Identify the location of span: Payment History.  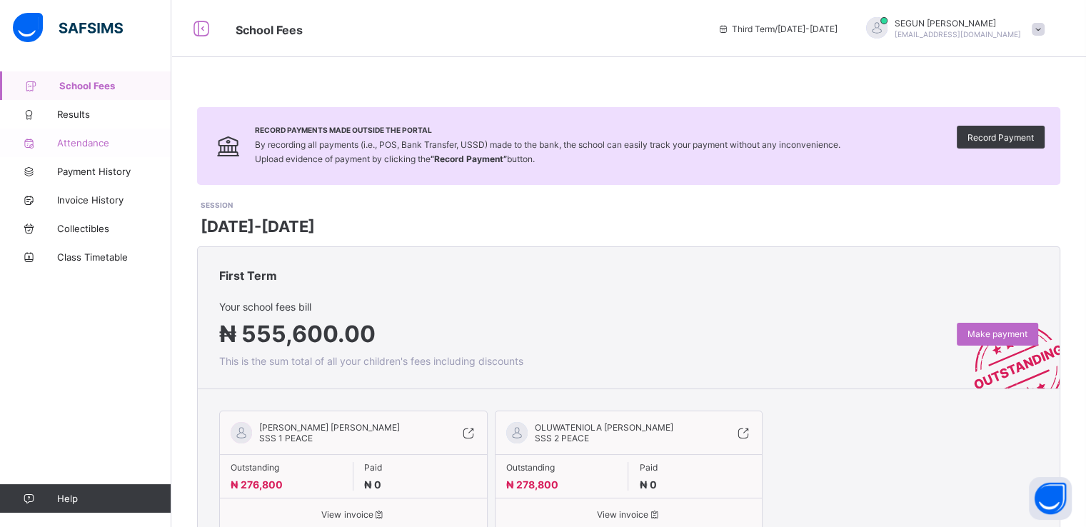
(114, 171).